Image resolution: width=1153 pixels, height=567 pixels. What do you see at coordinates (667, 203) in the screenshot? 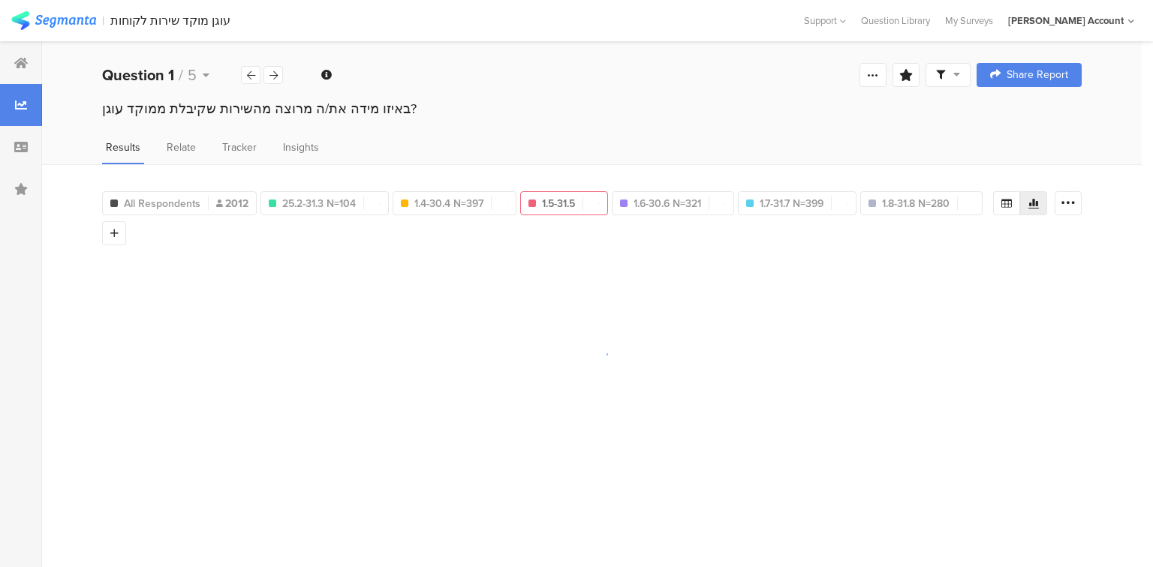
I see `span: 1.6-30.6 N=321` at bounding box center [667, 203].